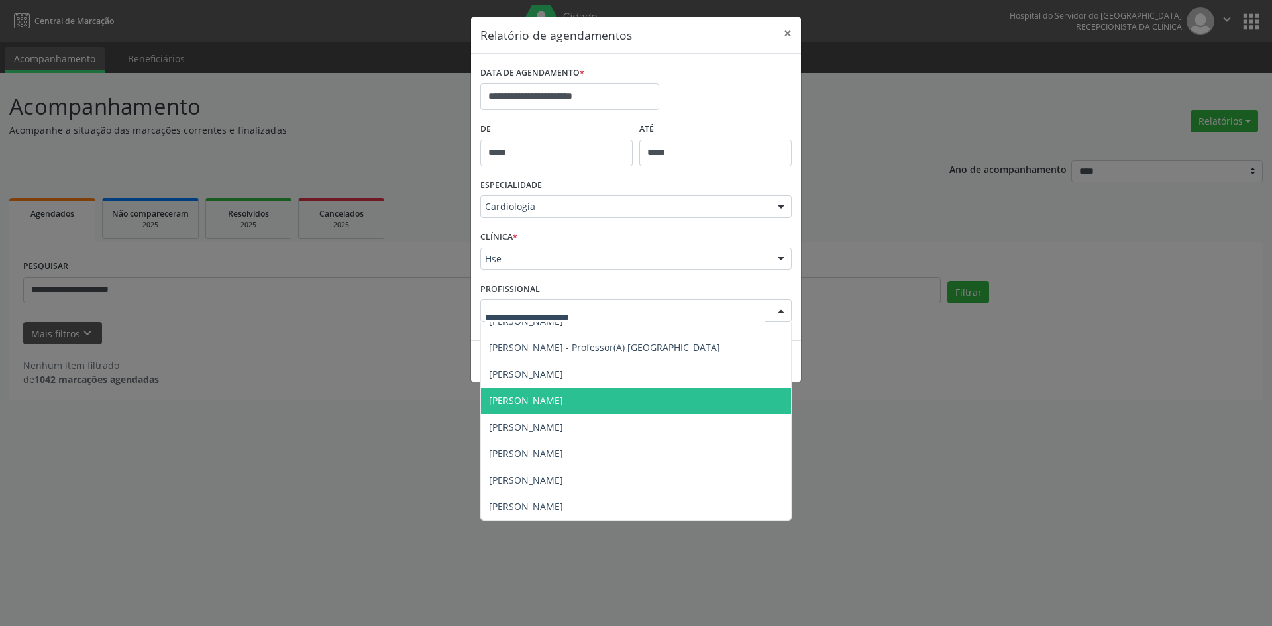  Describe the element at coordinates (625, 259) in the screenshot. I see `span: Hse` at that location.